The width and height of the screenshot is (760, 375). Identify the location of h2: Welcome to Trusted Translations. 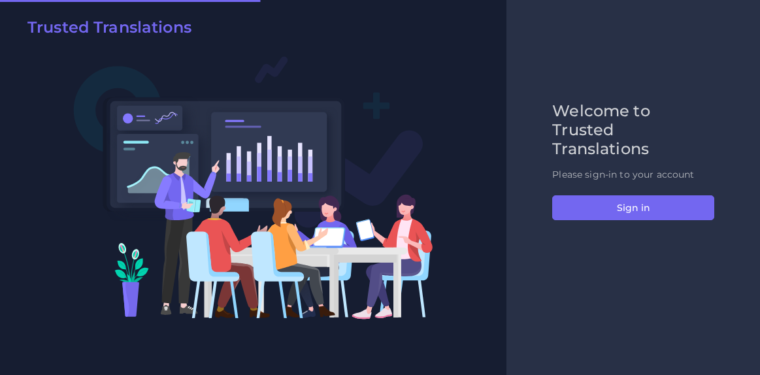
(633, 130).